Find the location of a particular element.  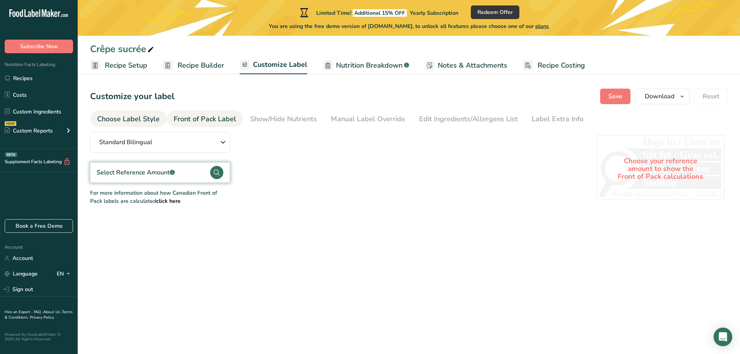

div: Crêpe sucrée is located at coordinates (123, 49).